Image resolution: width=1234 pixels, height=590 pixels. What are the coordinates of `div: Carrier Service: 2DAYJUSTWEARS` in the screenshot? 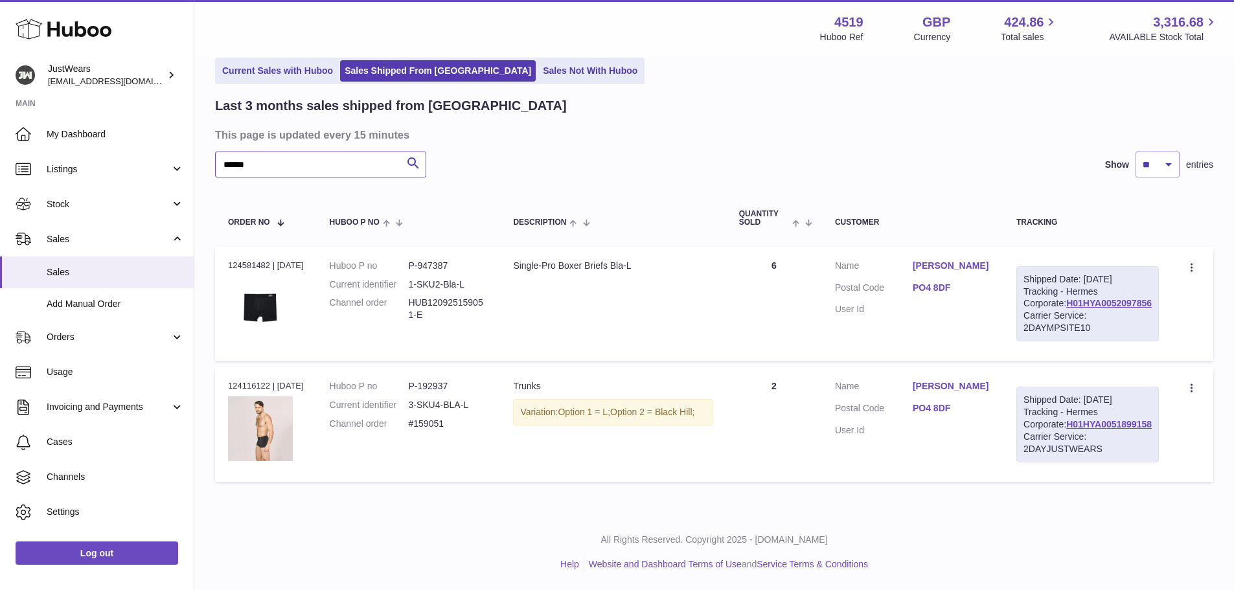 It's located at (1087, 443).